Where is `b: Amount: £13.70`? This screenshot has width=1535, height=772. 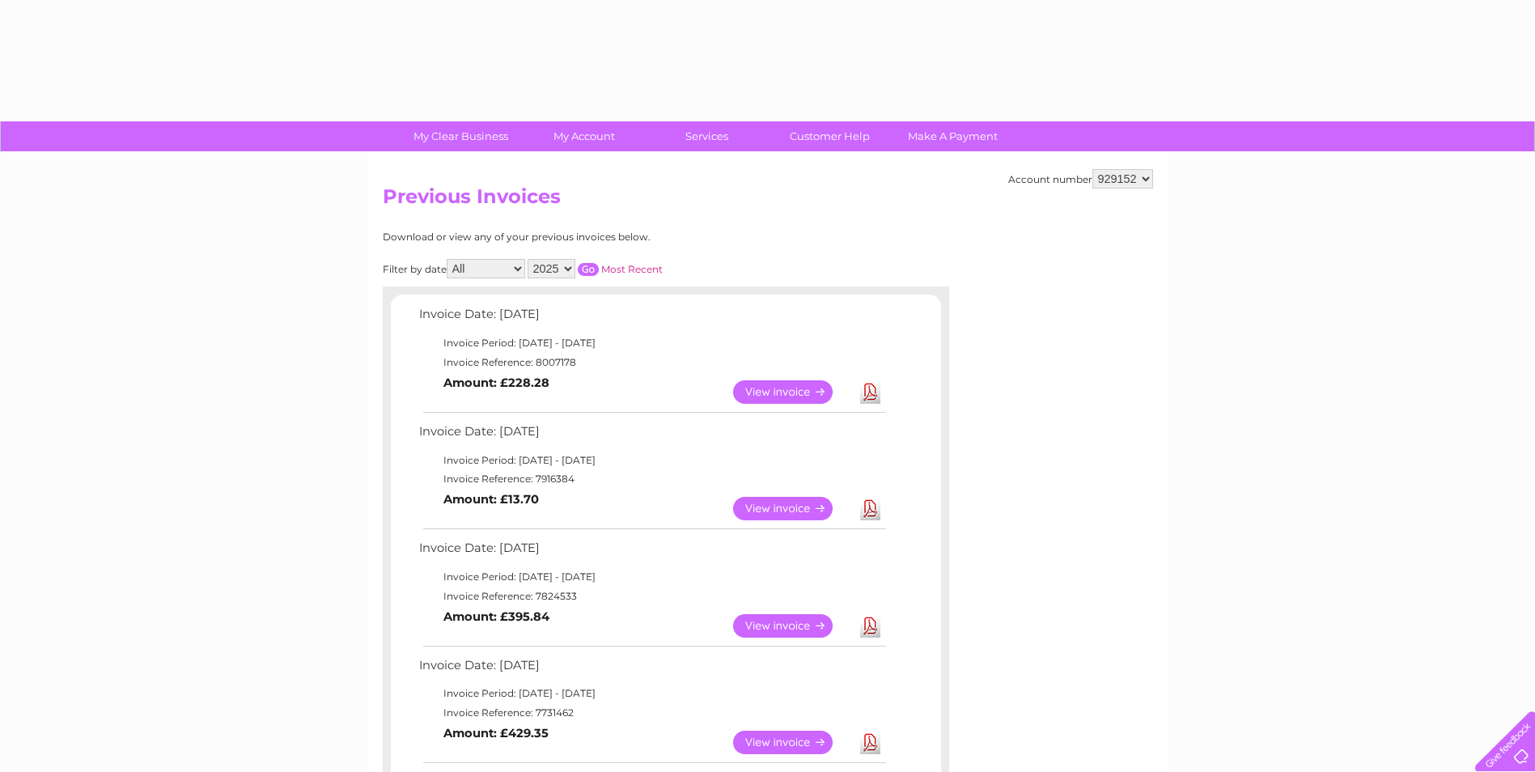 b: Amount: £13.70 is located at coordinates (491, 499).